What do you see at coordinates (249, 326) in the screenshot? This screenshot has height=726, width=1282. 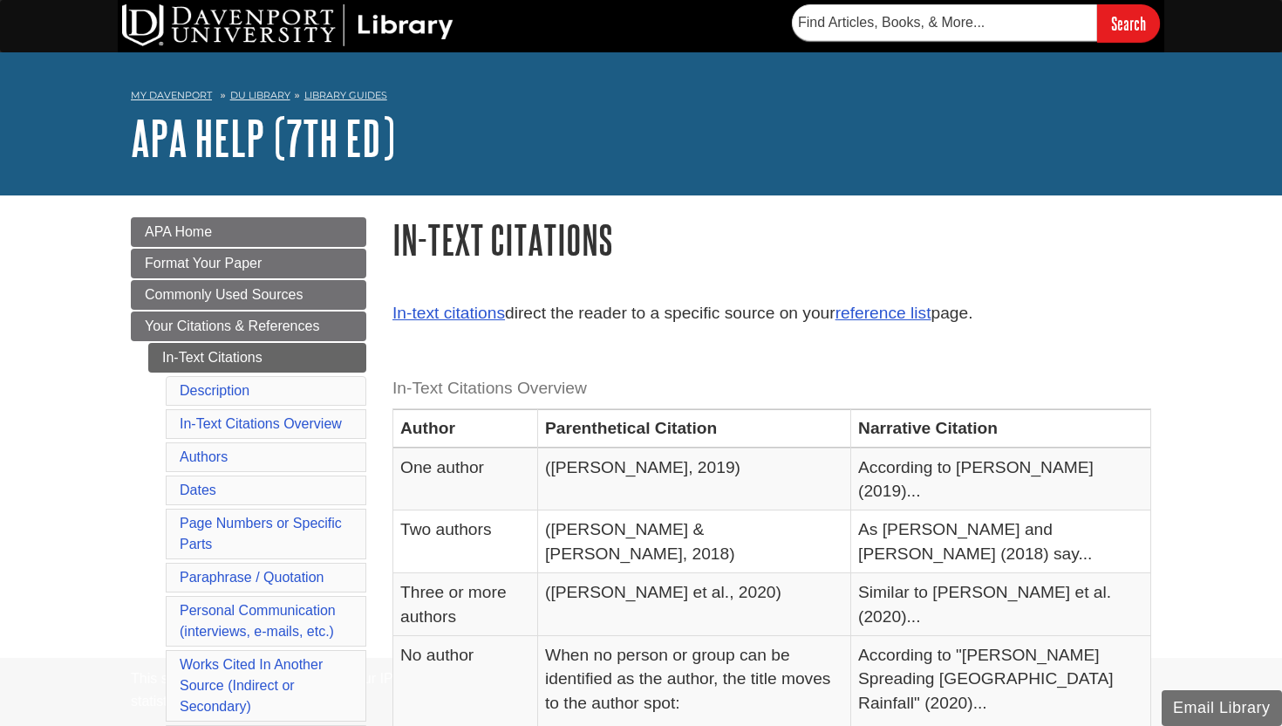 I see `a: Your Citations & References` at bounding box center [249, 326].